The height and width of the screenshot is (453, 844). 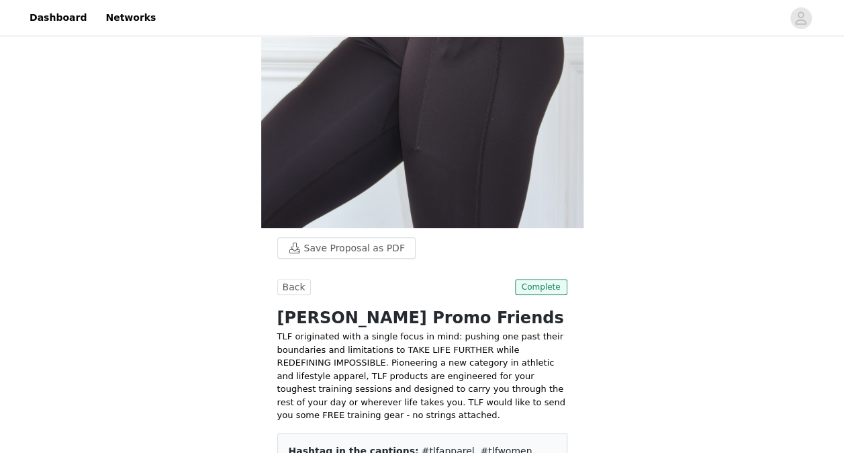 I want to click on button: Back, so click(x=294, y=287).